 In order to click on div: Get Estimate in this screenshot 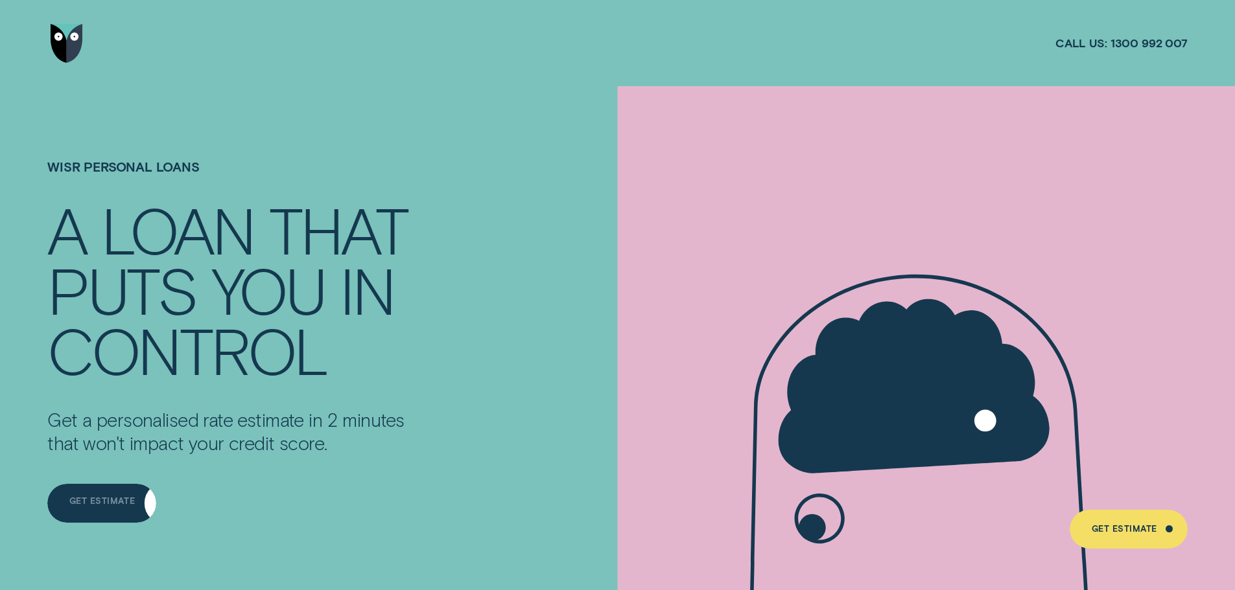, I will do `click(102, 500)`.